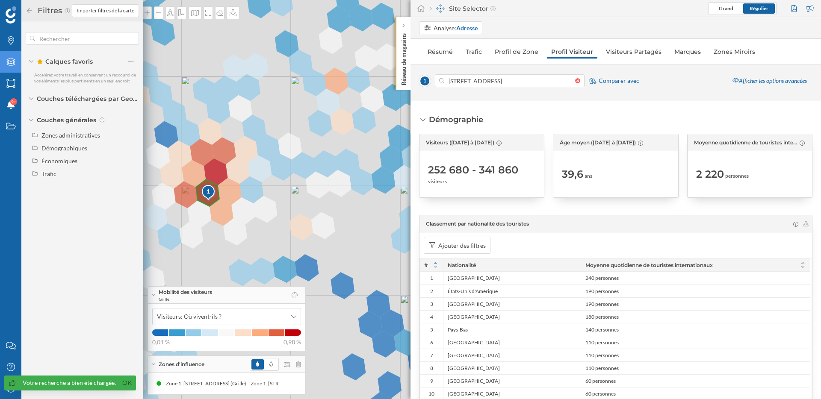 The height and width of the screenshot is (399, 821). Describe the element at coordinates (431, 381) in the screenshot. I see `div: 9` at that location.